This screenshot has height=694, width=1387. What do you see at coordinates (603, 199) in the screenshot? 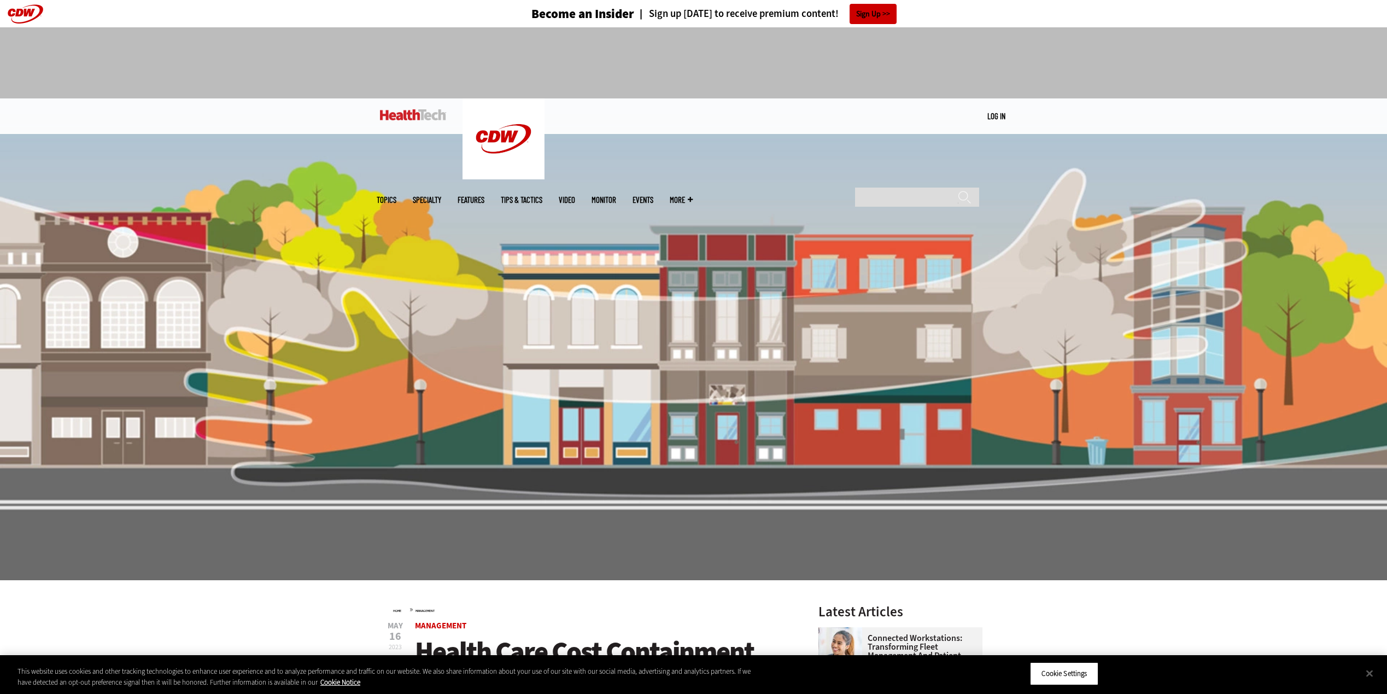
I see `a: MonITor` at bounding box center [603, 199].